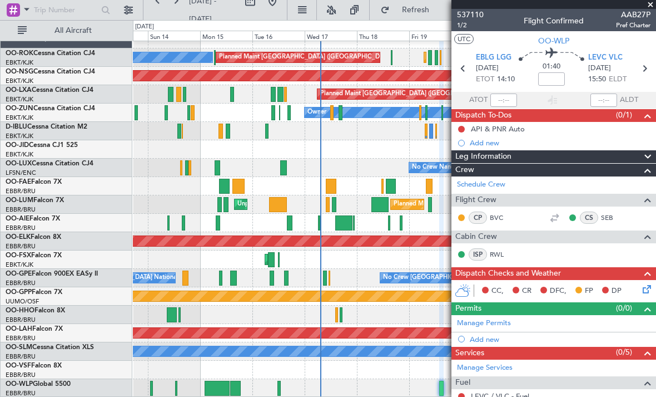 This screenshot has width=656, height=397. Describe the element at coordinates (606, 58) in the screenshot. I see `span: LEVC VLC` at that location.